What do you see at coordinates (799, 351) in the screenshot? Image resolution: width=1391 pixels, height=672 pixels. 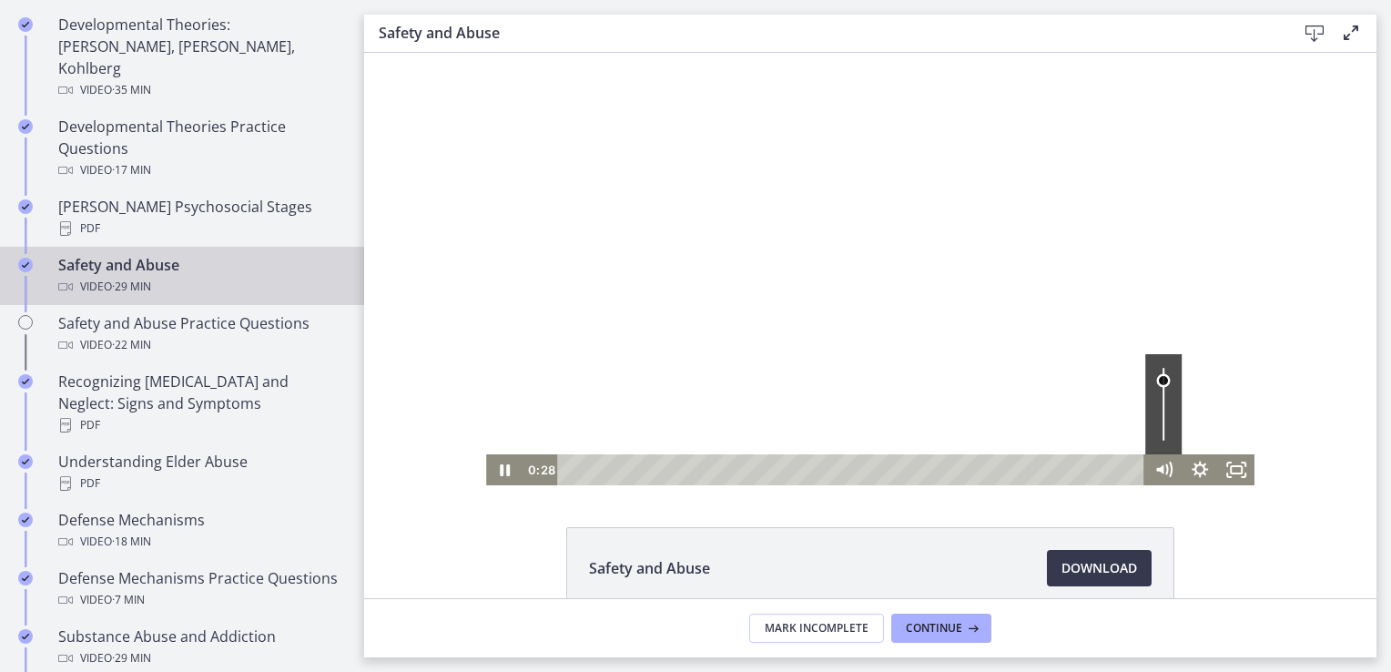 I see `div: Volume` at bounding box center [799, 351].